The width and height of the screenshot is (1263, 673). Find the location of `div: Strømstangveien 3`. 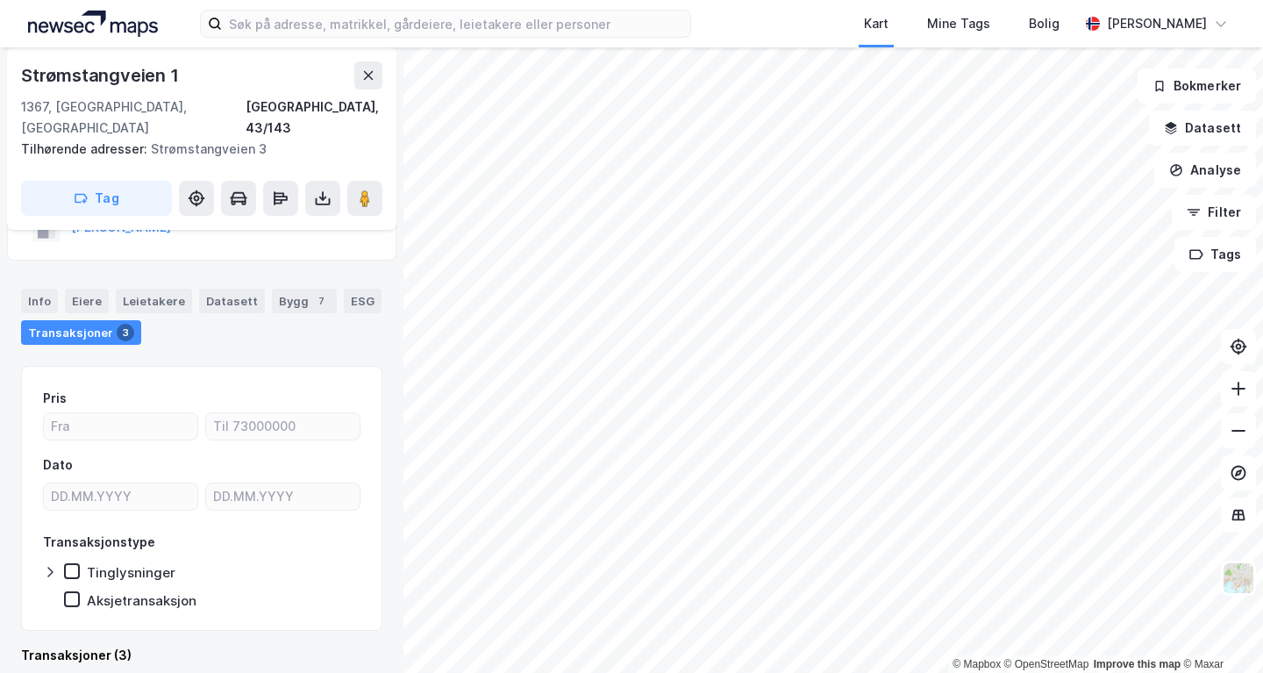

div: Strømstangveien 3 is located at coordinates (195, 149).